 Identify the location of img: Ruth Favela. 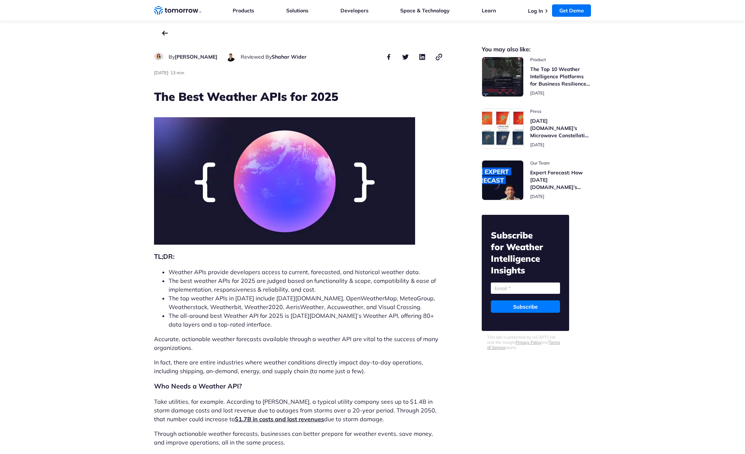
(158, 56).